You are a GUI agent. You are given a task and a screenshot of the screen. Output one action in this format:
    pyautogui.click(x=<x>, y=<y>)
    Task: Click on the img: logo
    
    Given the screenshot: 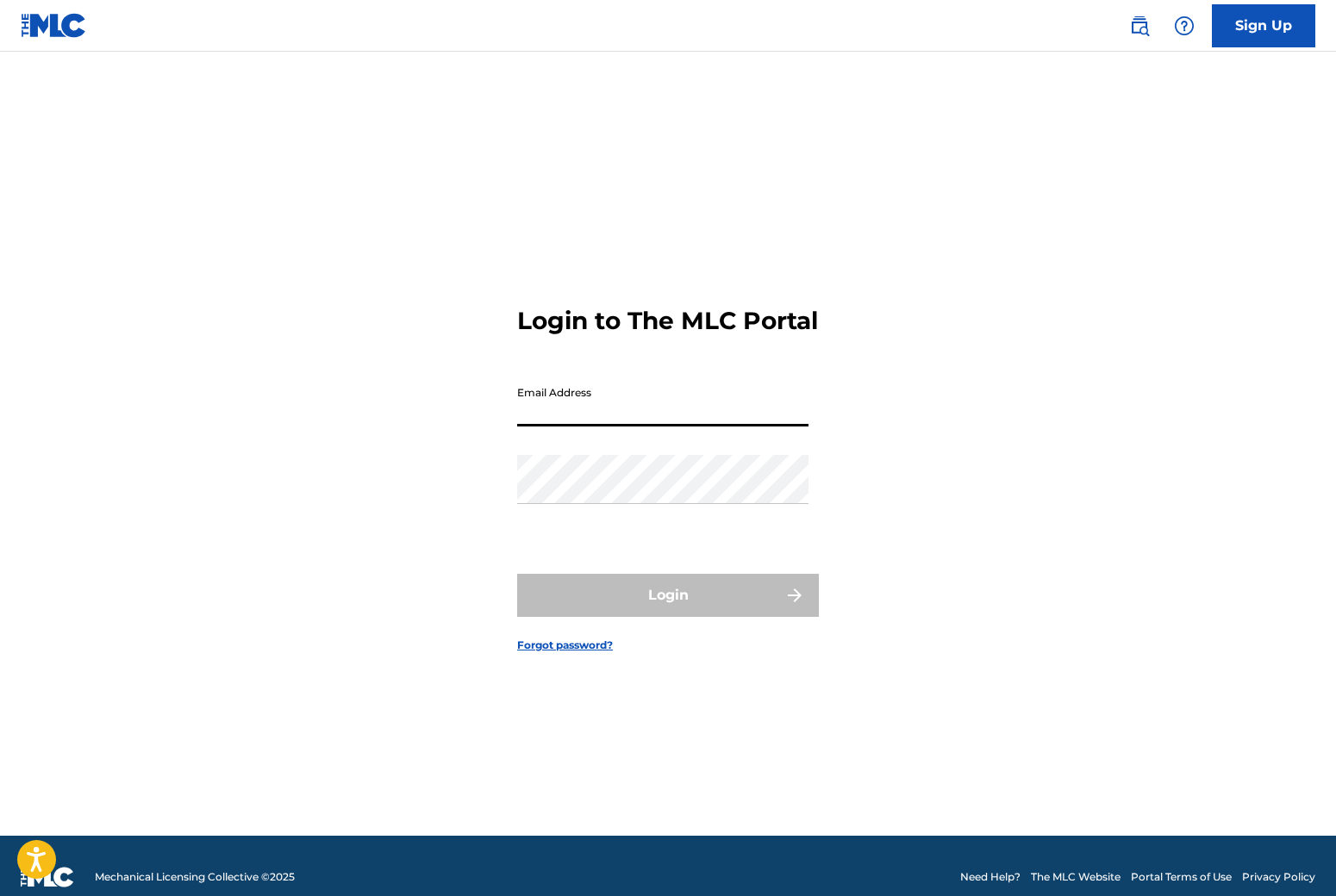 What is the action you would take?
    pyautogui.click(x=48, y=877)
    